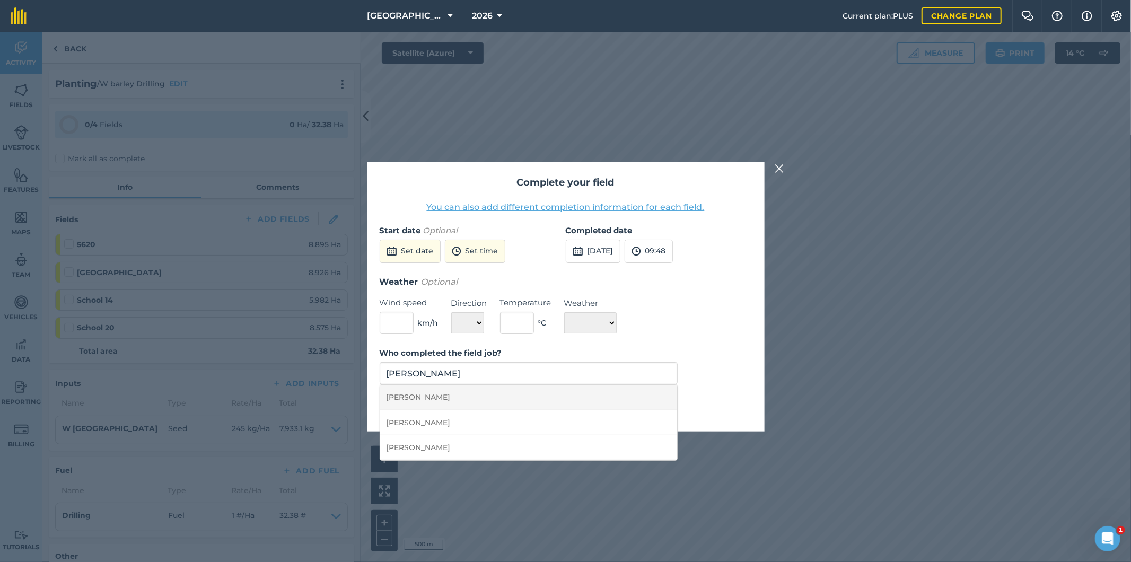  What do you see at coordinates (526, 303) in the screenshot?
I see `label: Temperature` at bounding box center [526, 303].